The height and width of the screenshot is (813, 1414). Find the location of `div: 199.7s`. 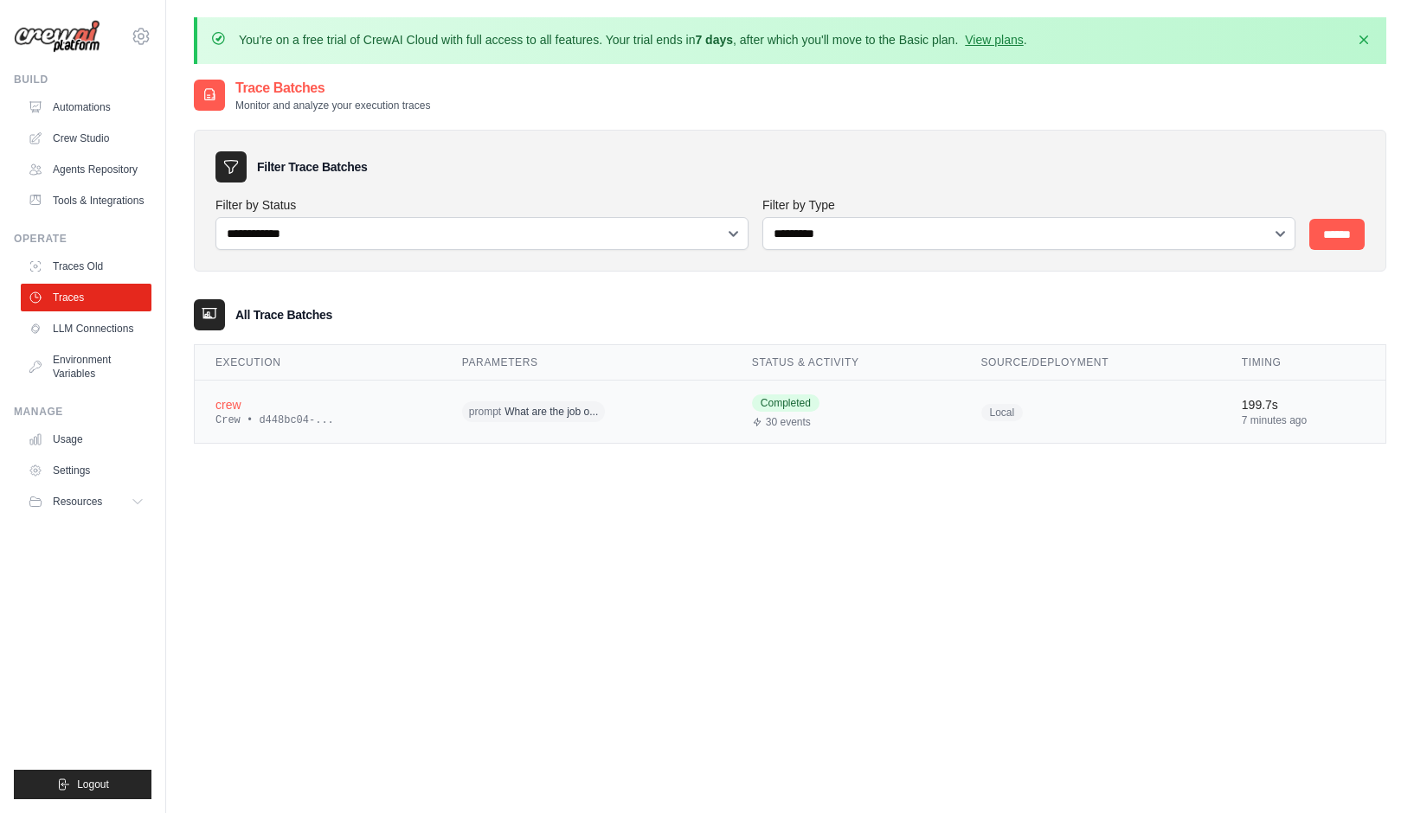

div: 199.7s is located at coordinates (1303, 405).